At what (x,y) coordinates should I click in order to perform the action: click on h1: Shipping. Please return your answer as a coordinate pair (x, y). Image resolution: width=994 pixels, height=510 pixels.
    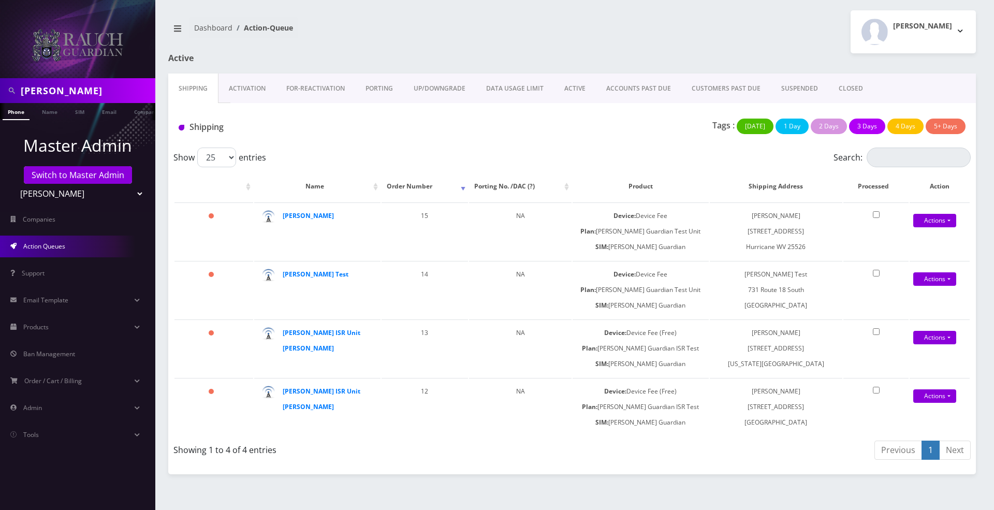
    Looking at the image, I should click on (304, 127).